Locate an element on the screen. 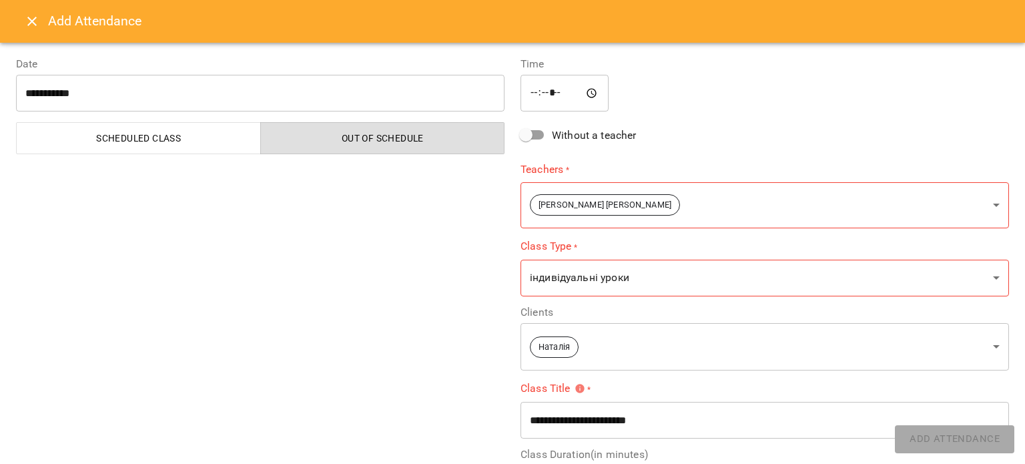 This screenshot has width=1025, height=464. label: Class Duration(in minutes) is located at coordinates (765, 454).